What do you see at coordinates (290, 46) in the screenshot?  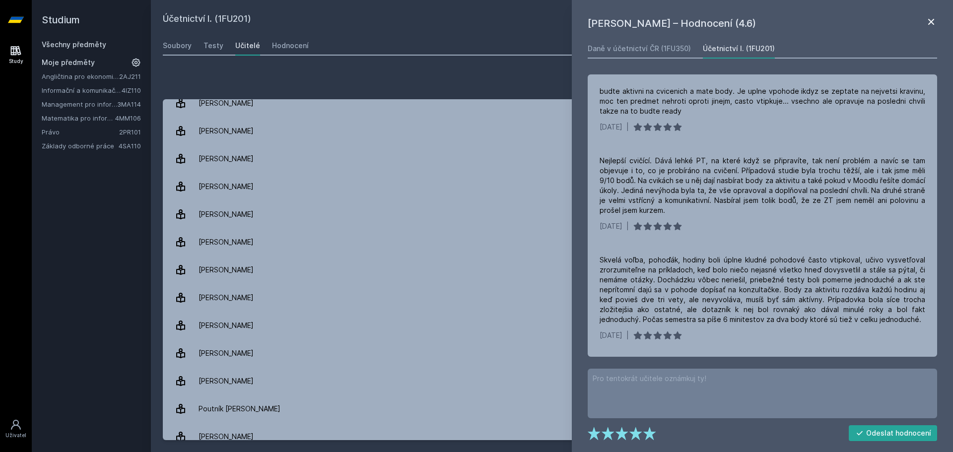 I see `div: Hodnocení` at bounding box center [290, 46].